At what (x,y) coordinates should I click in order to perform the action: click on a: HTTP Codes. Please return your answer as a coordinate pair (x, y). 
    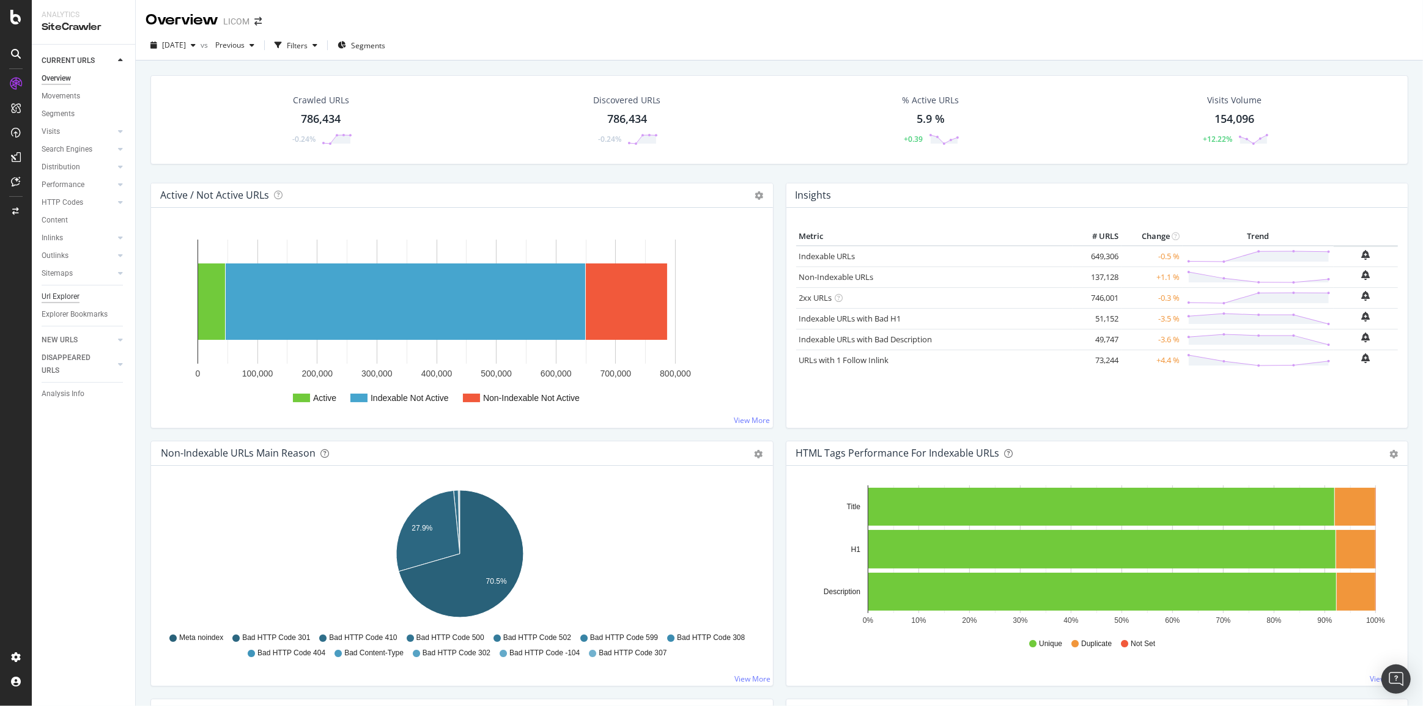
    Looking at the image, I should click on (78, 202).